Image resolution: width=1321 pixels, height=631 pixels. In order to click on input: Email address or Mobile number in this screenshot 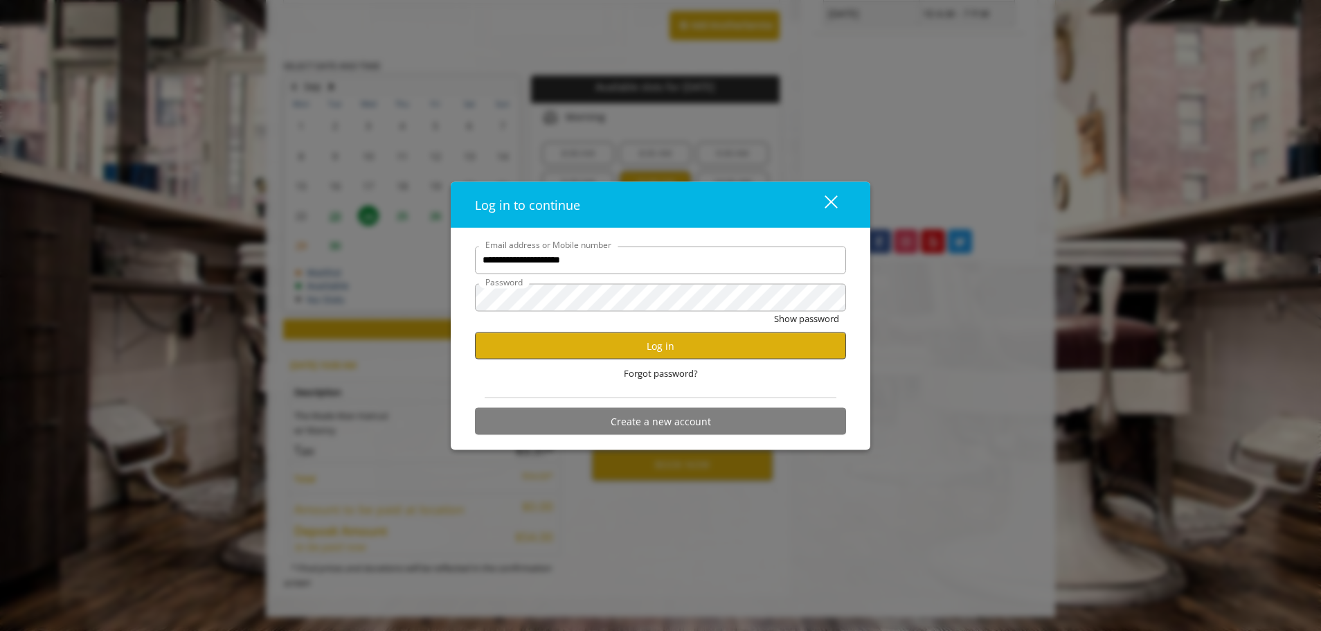, I will do `click(660, 260)`.